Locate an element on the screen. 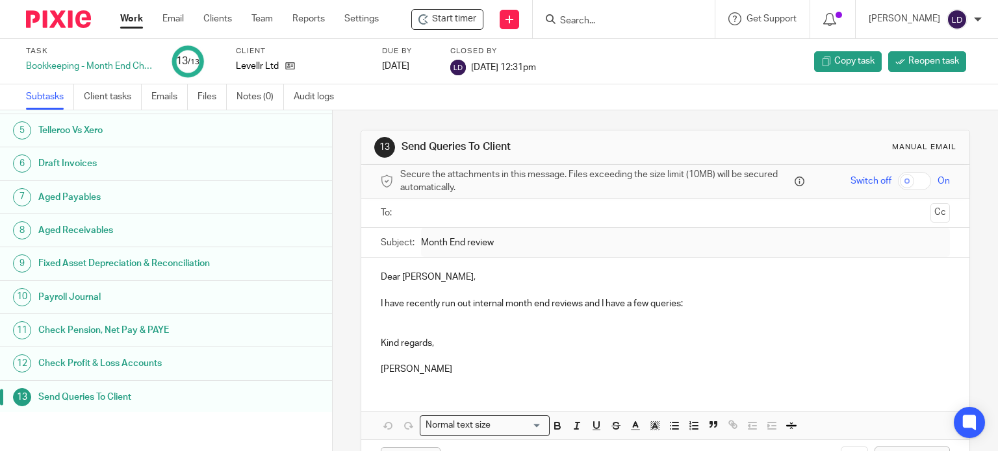 The image size is (998, 451). input: Search is located at coordinates (617, 21).